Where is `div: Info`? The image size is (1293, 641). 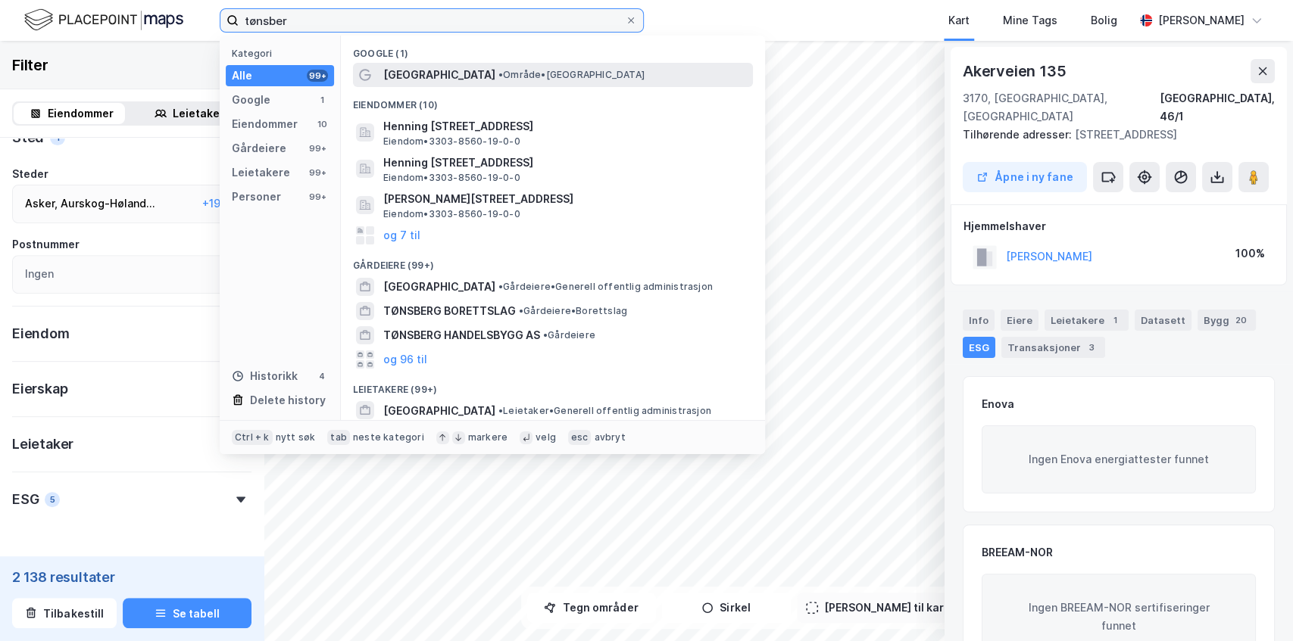 div: Info is located at coordinates (978, 320).